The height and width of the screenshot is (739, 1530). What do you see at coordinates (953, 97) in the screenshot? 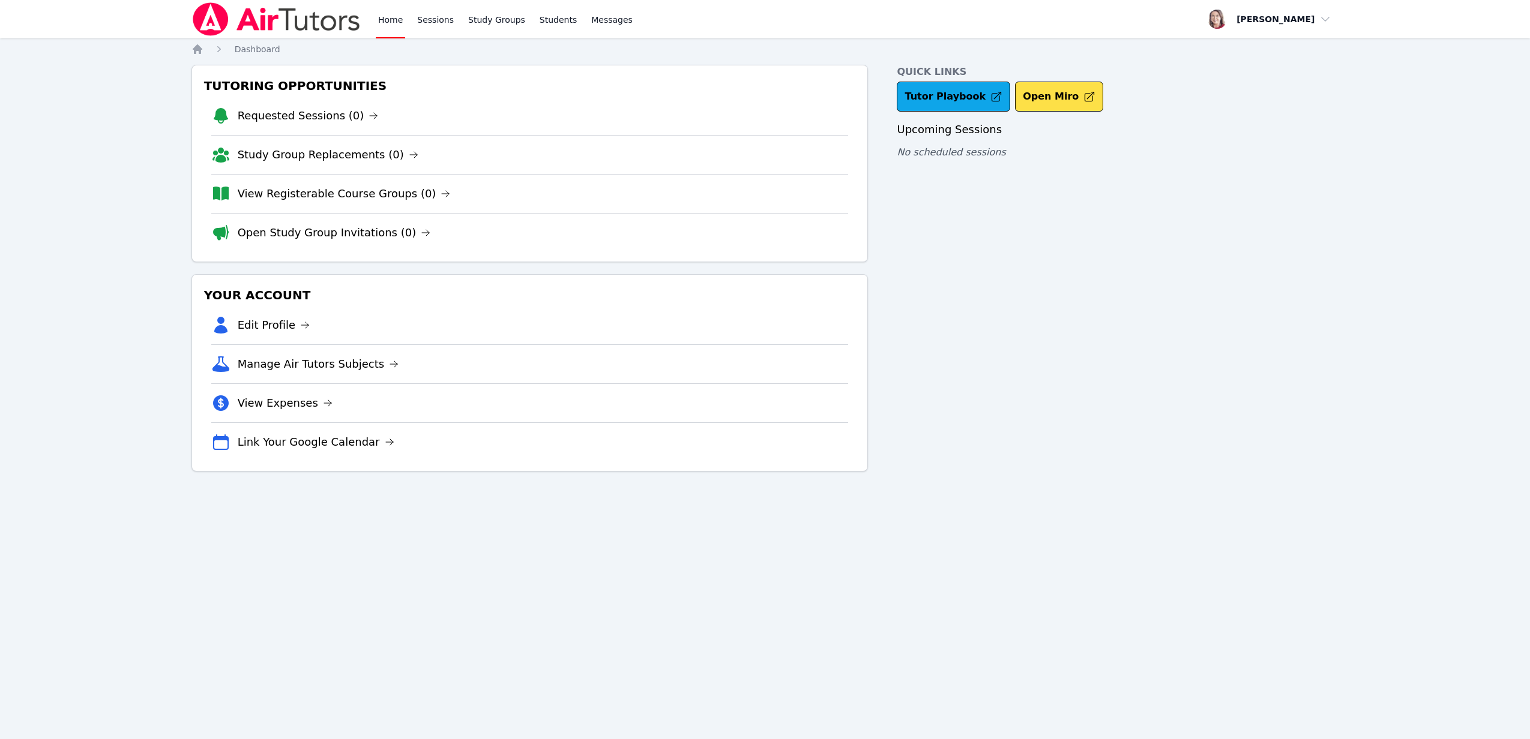
I see `a: Tutor Playbook` at bounding box center [953, 97].